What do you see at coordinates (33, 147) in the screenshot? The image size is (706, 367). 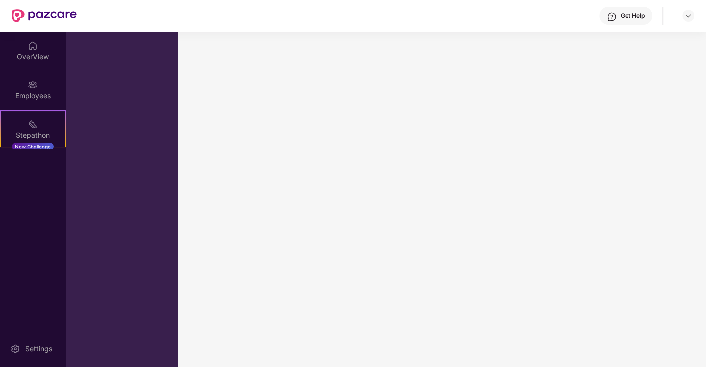 I see `div: New Challenge` at bounding box center [33, 147].